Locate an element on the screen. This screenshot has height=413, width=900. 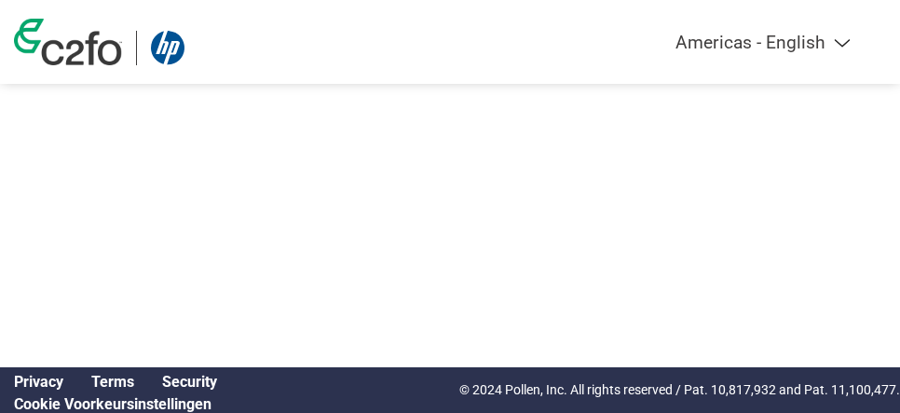
img: HP is located at coordinates (168, 48).